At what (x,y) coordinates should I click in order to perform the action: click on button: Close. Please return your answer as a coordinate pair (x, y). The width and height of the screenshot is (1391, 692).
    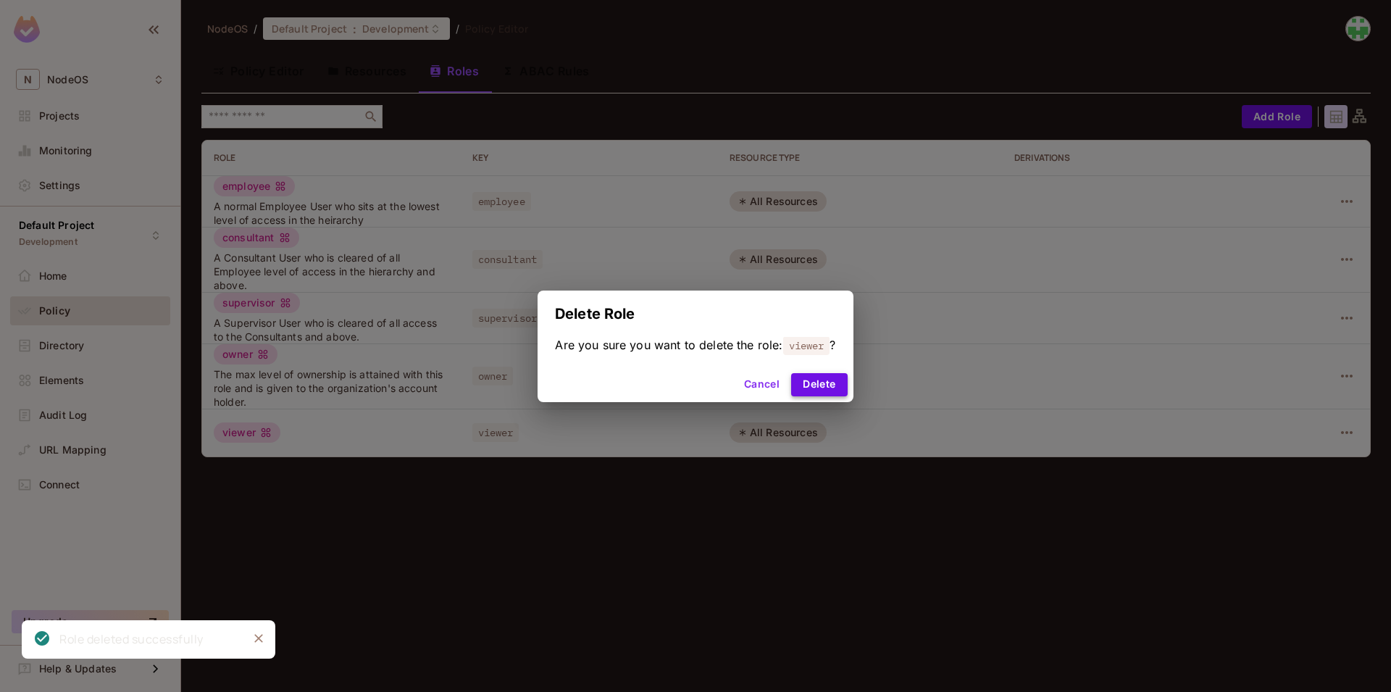
    Looking at the image, I should click on (259, 638).